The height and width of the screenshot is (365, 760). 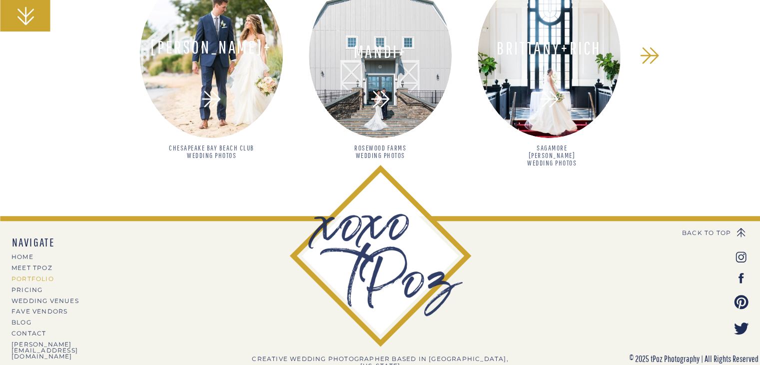 What do you see at coordinates (380, 157) in the screenshot?
I see `h2: Rosewood Farms Wedding Photos` at bounding box center [380, 157].